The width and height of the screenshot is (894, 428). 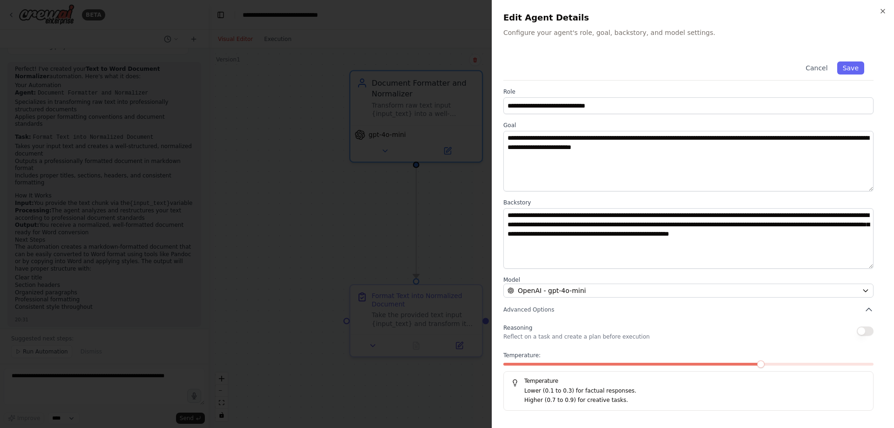 I want to click on h5: Temperature, so click(x=688, y=381).